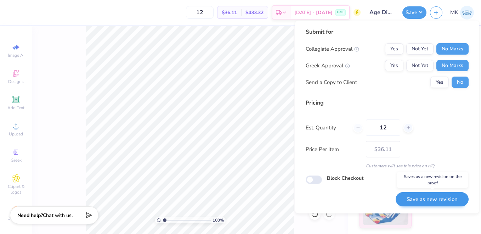  I want to click on div: Saves as a new revision on the proof, so click(432, 180).